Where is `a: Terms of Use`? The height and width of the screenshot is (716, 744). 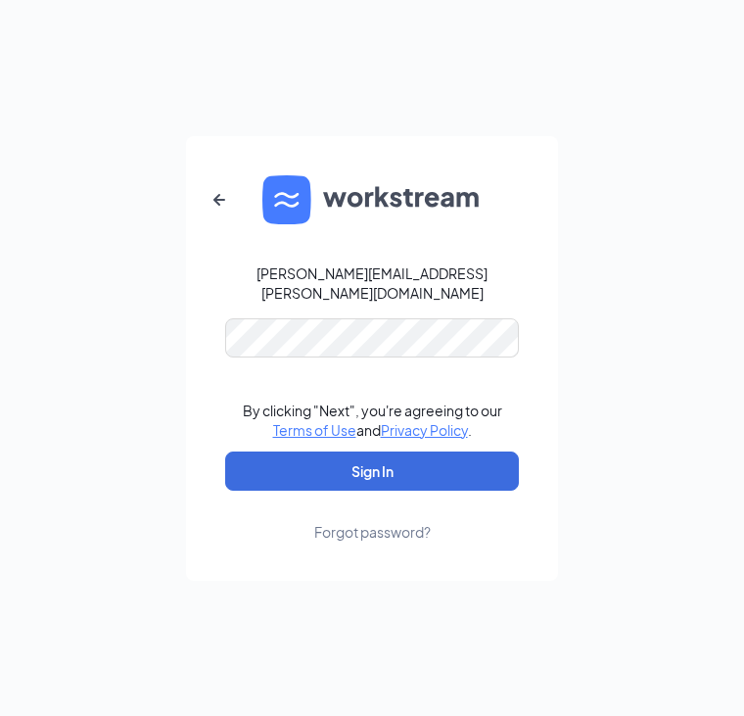 a: Terms of Use is located at coordinates (314, 430).